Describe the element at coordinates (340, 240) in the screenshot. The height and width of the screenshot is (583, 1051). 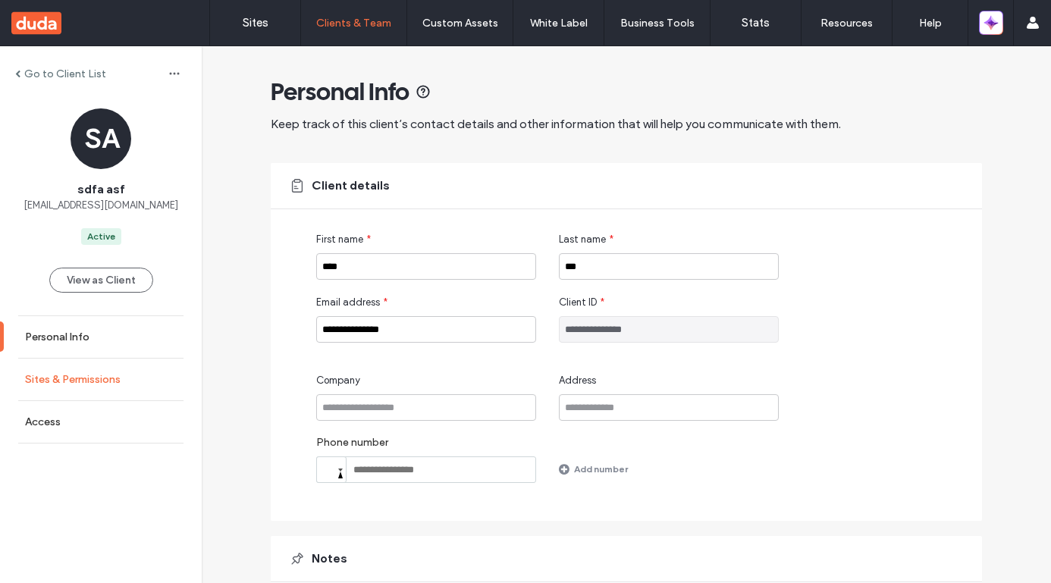
I see `span: First name` at that location.